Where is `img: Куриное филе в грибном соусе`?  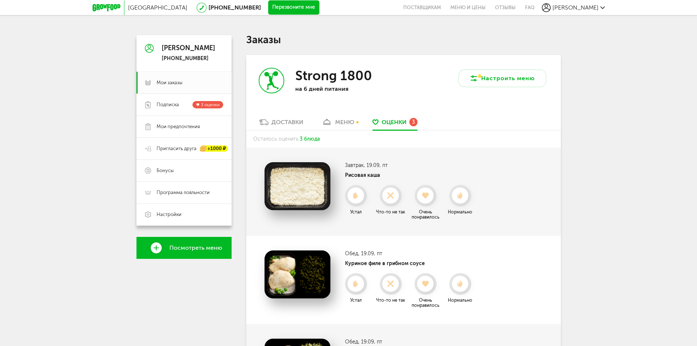
img: Куриное филе в грибном соусе is located at coordinates (297, 274).